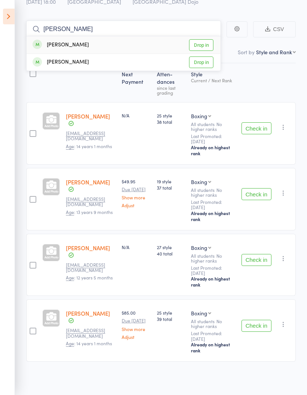 The width and height of the screenshot is (307, 395). Describe the element at coordinates (171, 122) in the screenshot. I see `span: 38 total` at that location.